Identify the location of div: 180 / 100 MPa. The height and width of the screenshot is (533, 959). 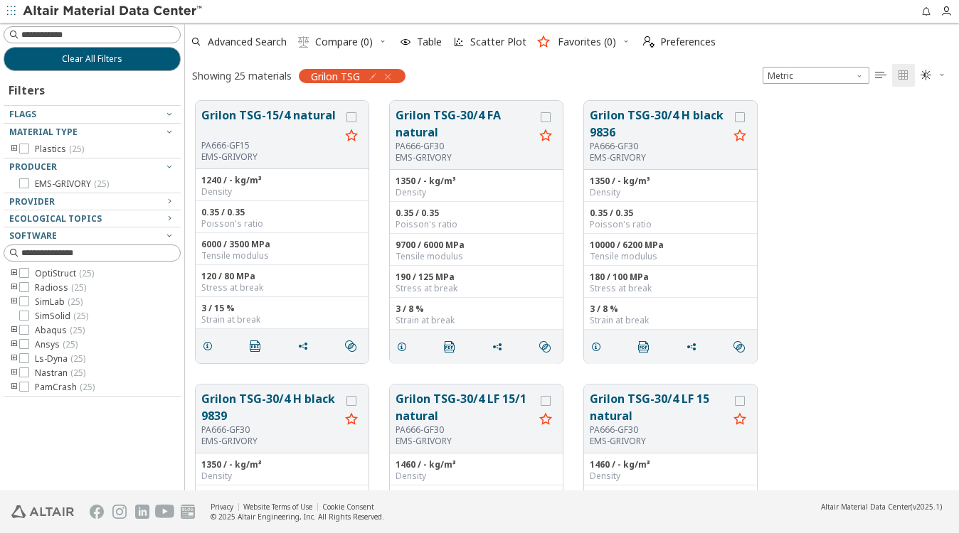
(670, 277).